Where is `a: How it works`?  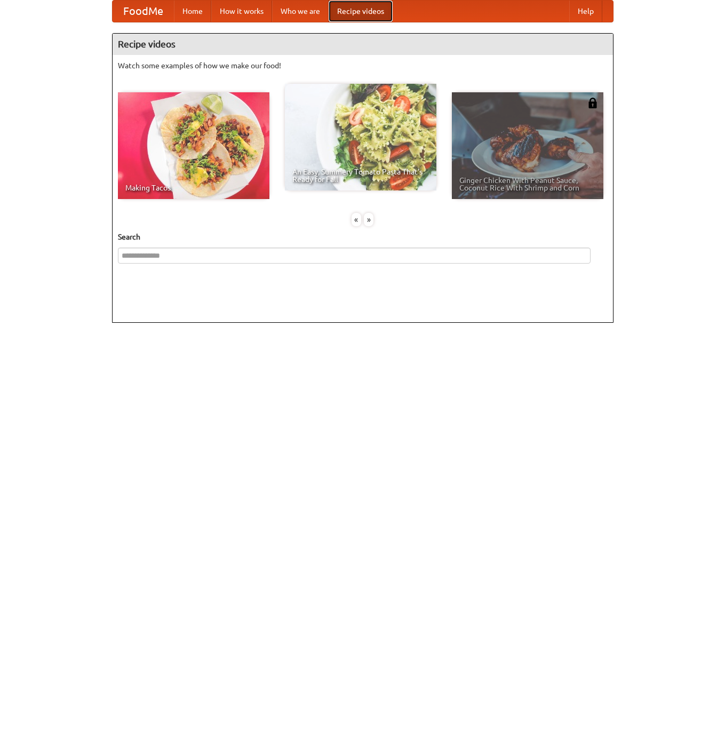
a: How it works is located at coordinates (242, 11).